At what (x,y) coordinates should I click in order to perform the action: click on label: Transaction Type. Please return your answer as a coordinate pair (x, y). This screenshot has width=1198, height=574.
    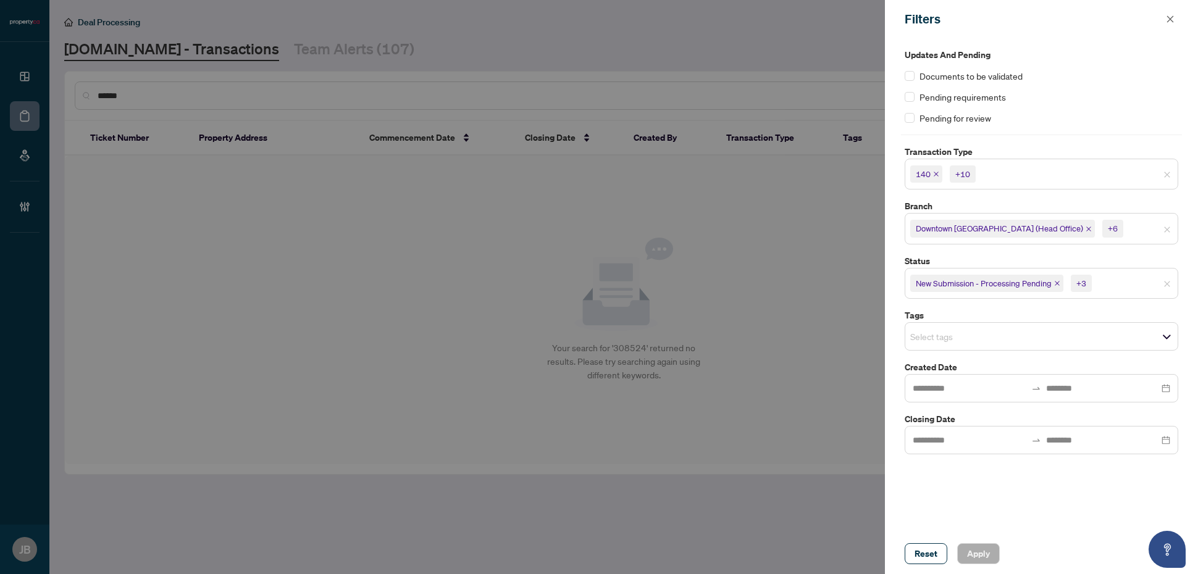
    Looking at the image, I should click on (1041, 152).